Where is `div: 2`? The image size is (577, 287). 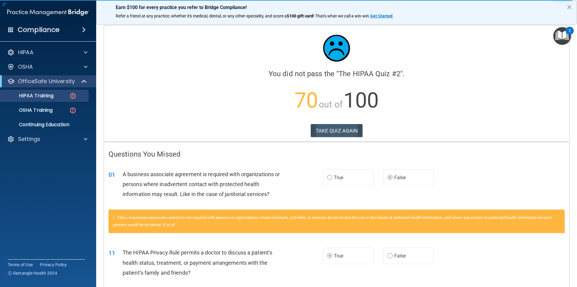 div: 2 is located at coordinates (570, 35).